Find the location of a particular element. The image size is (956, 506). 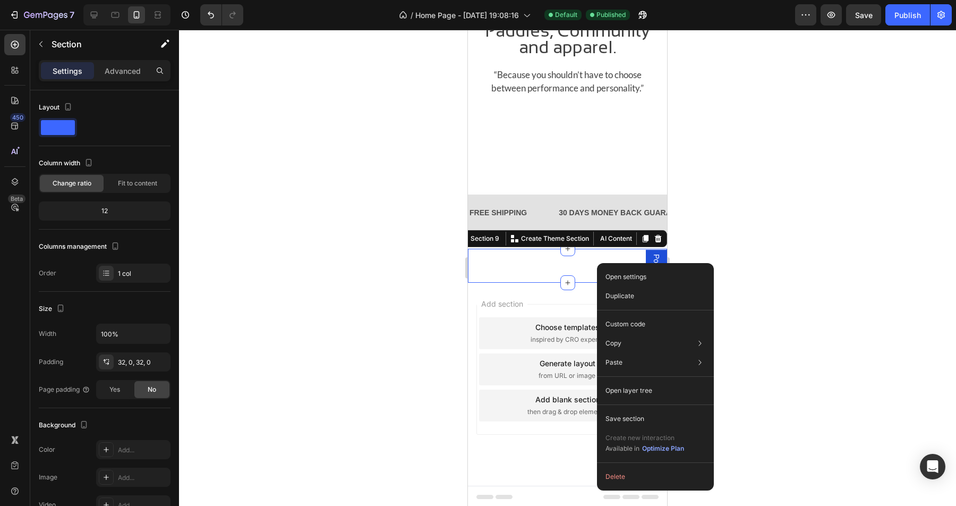

span: Yes is located at coordinates (115, 389).